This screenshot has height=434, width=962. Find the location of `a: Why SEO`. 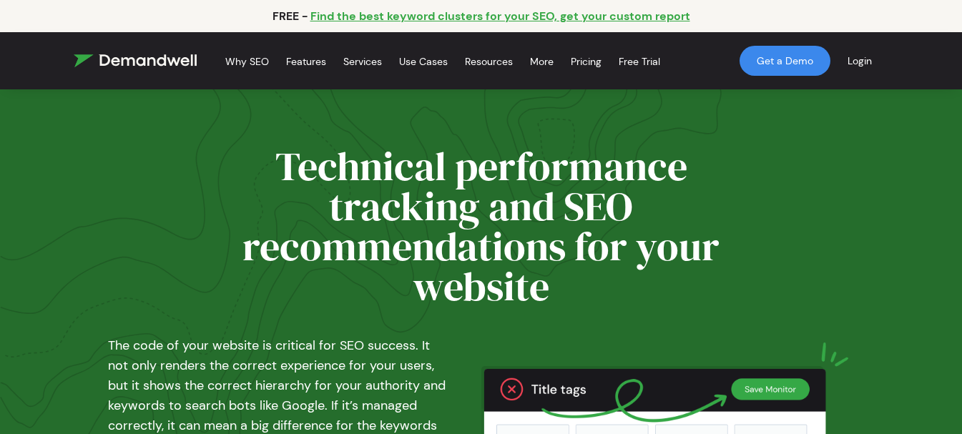

a: Why SEO is located at coordinates (247, 62).